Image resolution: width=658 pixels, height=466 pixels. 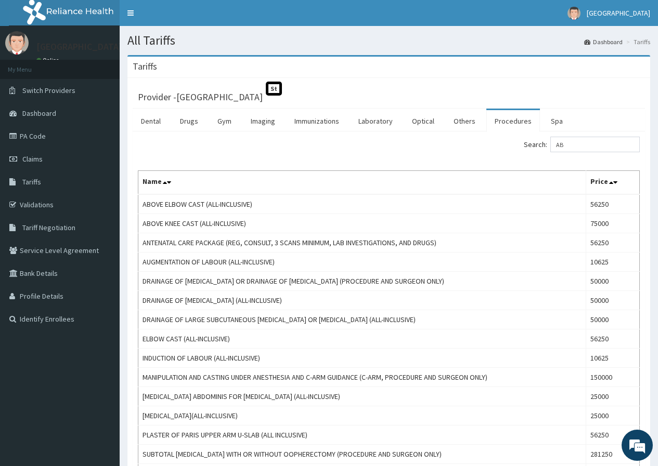 I want to click on span: We're online!, so click(x=102, y=184).